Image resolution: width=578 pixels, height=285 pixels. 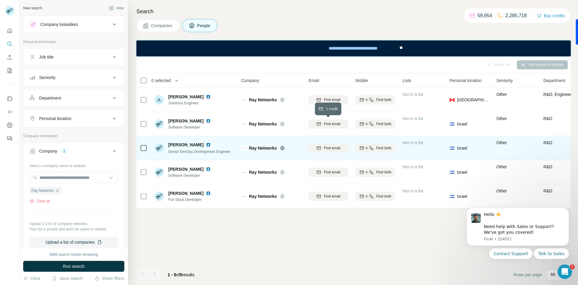 I want to click on div: Company, so click(x=48, y=151).